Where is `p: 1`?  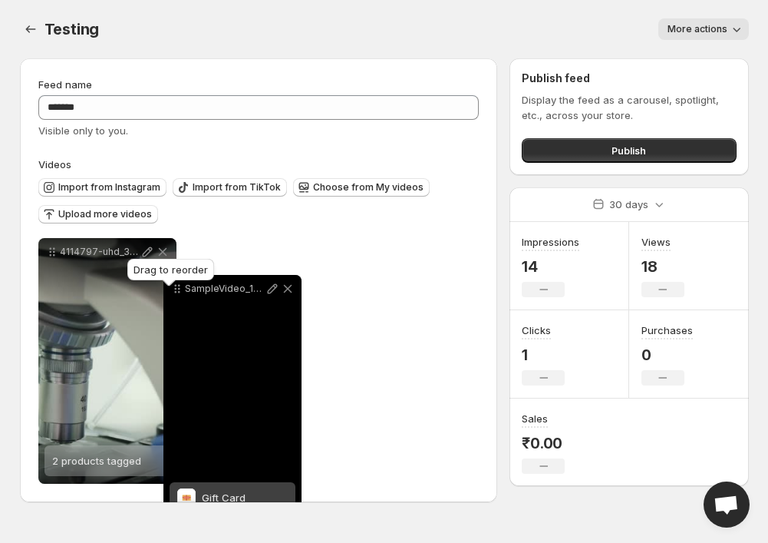 p: 1 is located at coordinates (543, 355).